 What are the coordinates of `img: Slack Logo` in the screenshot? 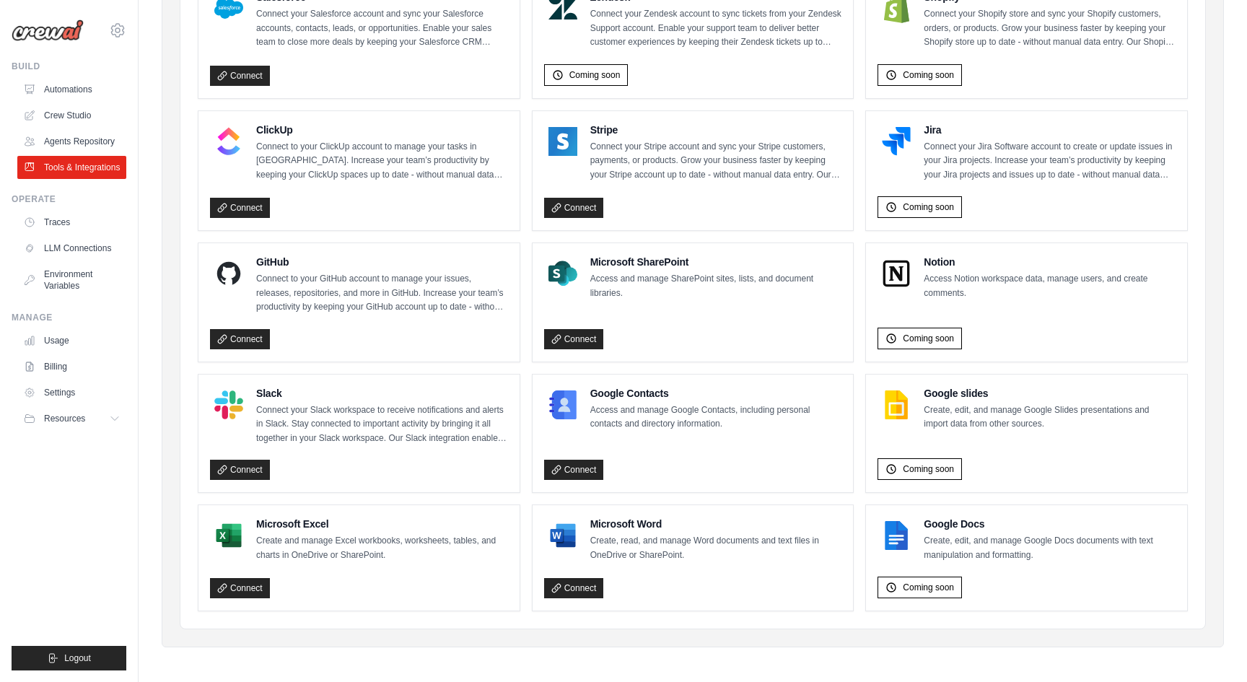 It's located at (229, 405).